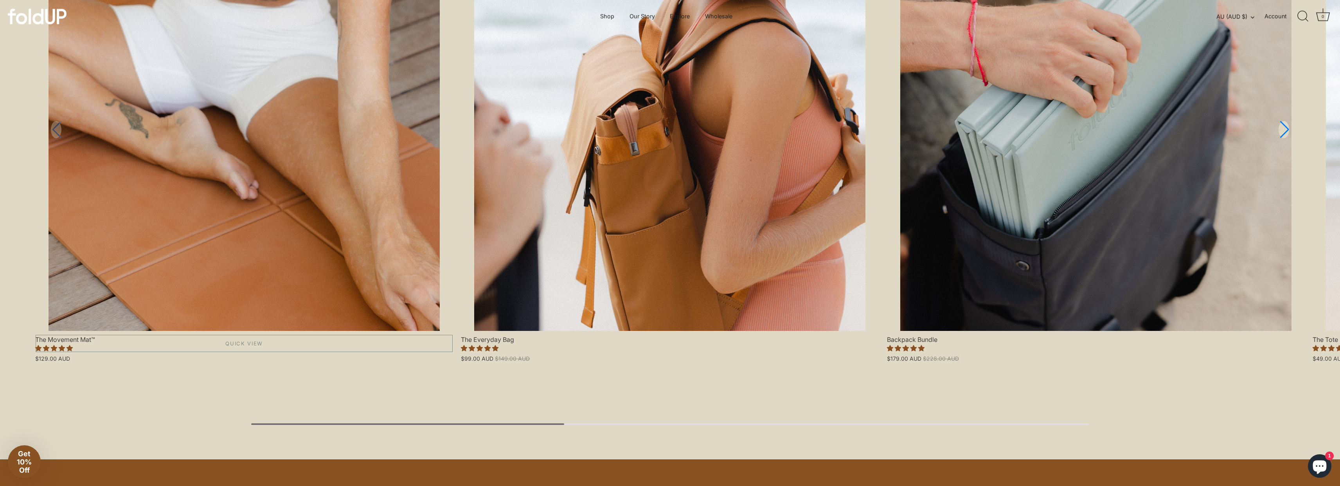 The width and height of the screenshot is (1340, 486). Describe the element at coordinates (1303, 16) in the screenshot. I see `a: Search` at that location.